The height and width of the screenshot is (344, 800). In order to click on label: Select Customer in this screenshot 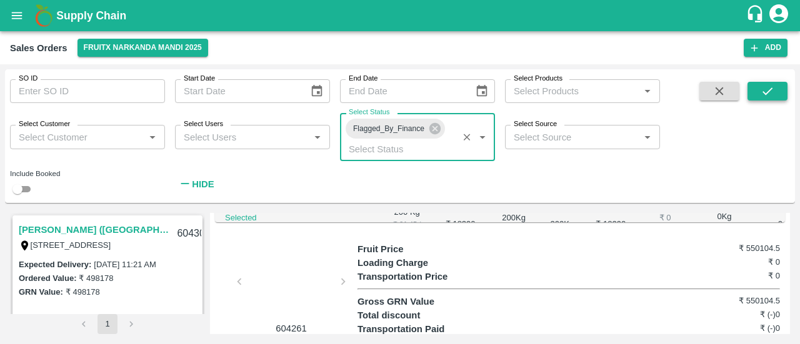, I will do `click(44, 124)`.